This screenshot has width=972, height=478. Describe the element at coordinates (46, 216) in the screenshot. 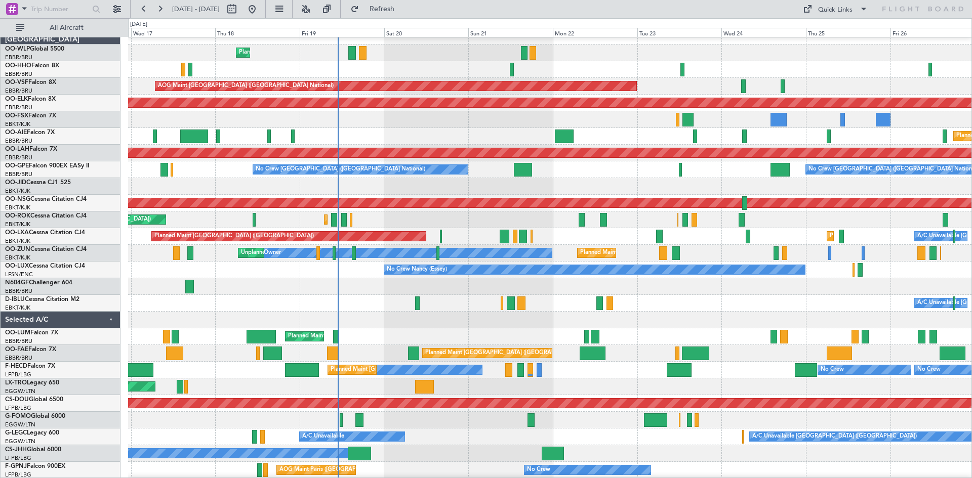

I see `a: OO-ROKCessna Citation CJ4` at that location.